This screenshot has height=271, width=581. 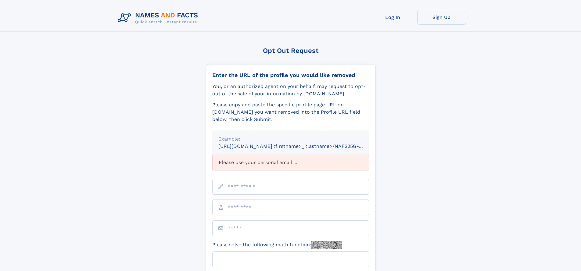 I want to click on div: Please use your personal email ..., so click(x=291, y=162).